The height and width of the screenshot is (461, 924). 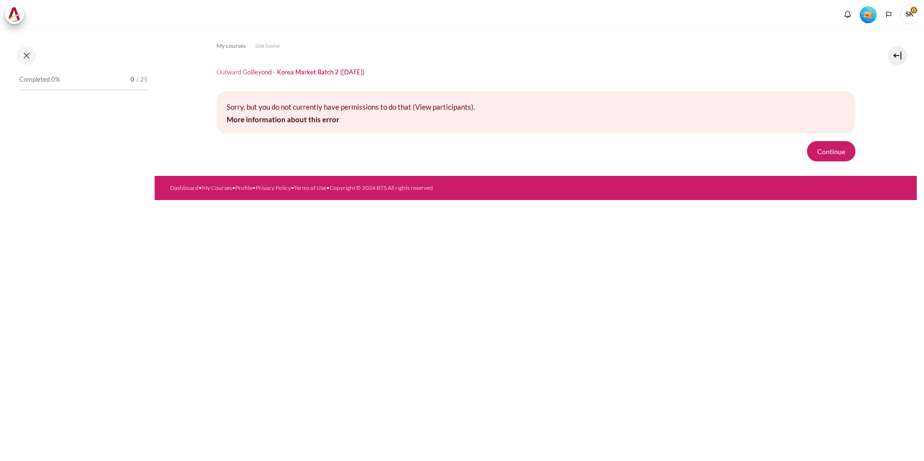 I want to click on a: Copyright © 2024 BTS All rights reserved, so click(x=381, y=188).